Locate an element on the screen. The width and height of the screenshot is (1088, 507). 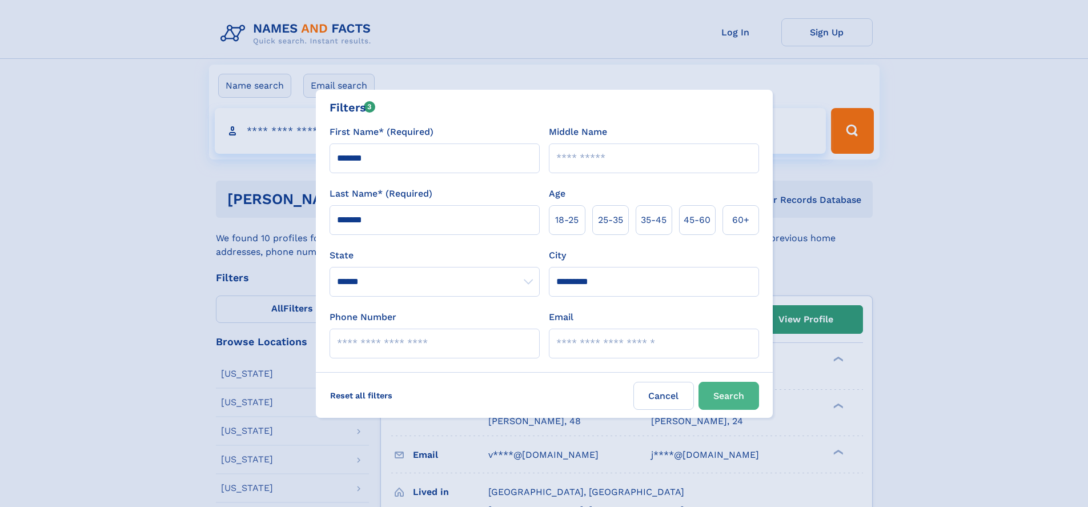
label: State is located at coordinates (435, 255).